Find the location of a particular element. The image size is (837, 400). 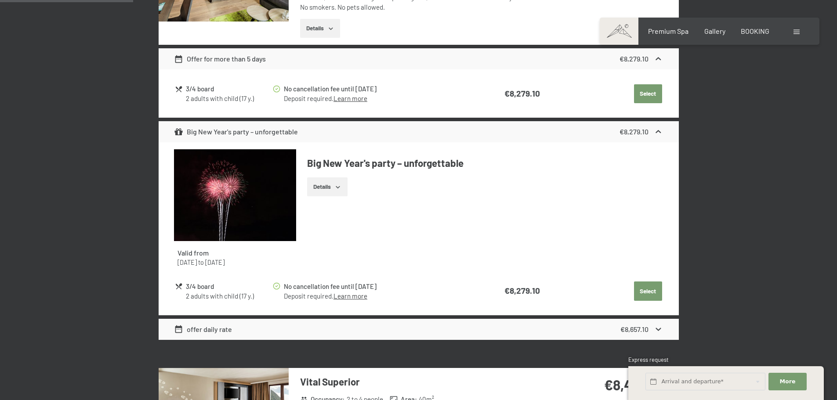

span: Premium Spa is located at coordinates (668, 31).